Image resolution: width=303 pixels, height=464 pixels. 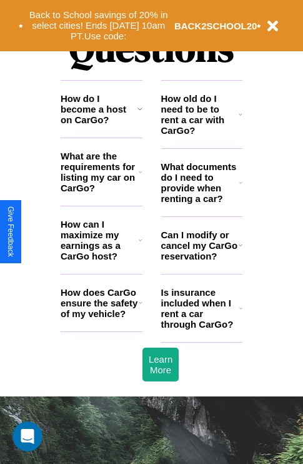 What do you see at coordinates (11, 231) in the screenshot?
I see `div: Give Feedback` at bounding box center [11, 231].